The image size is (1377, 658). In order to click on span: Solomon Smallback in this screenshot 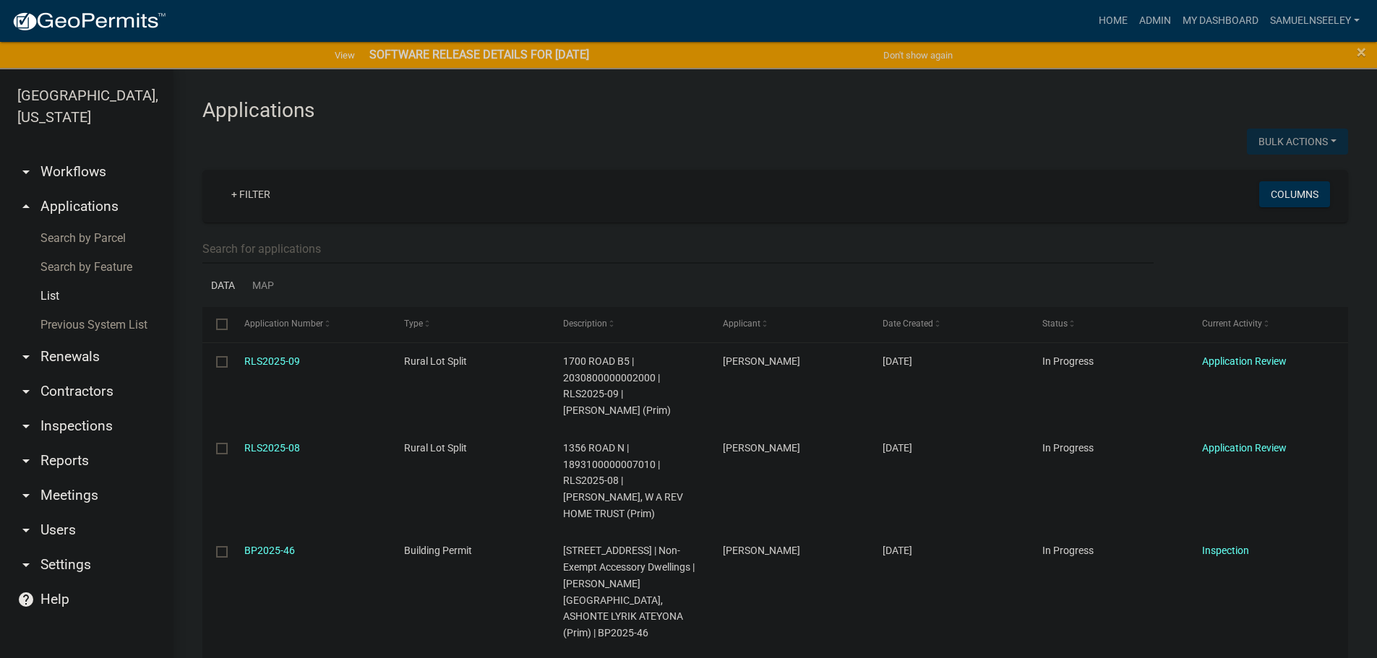, I will do `click(761, 551)`.